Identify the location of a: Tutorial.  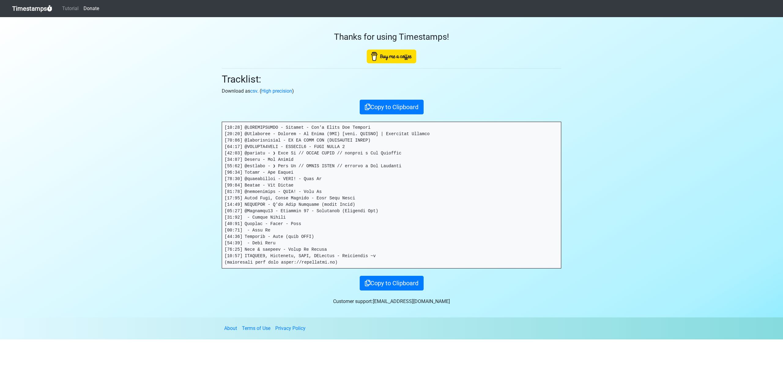
(70, 9).